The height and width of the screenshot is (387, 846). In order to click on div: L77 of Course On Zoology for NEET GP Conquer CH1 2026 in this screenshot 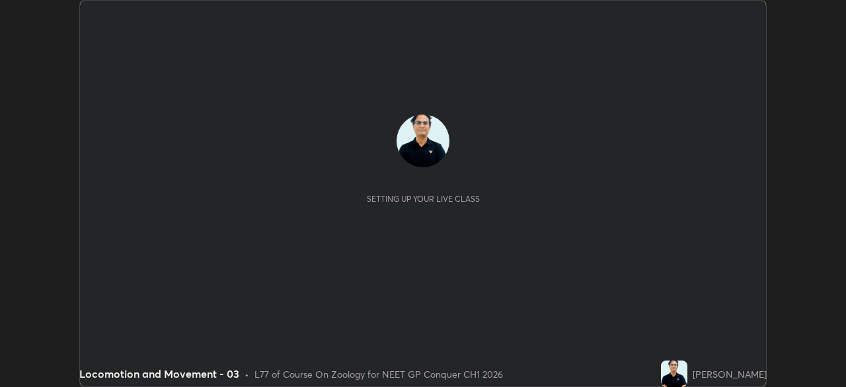, I will do `click(379, 373)`.